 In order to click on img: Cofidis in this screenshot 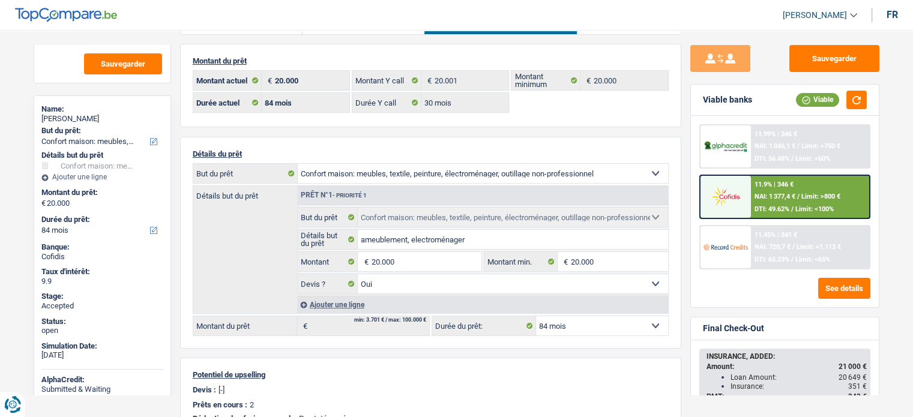, I will do `click(725, 196)`.